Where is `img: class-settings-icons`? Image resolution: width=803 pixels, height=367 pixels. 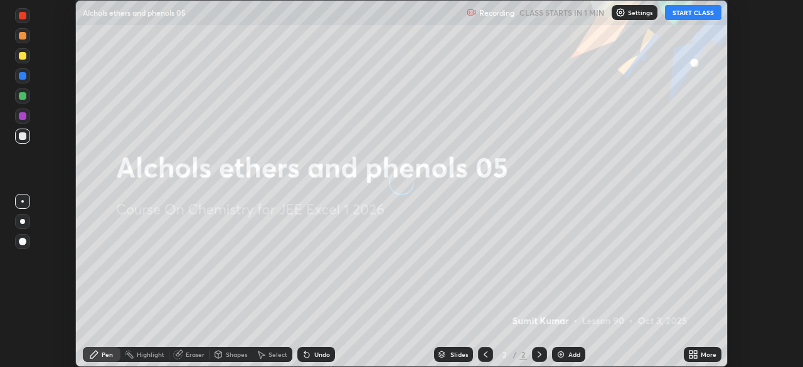
img: class-settings-icons is located at coordinates (620, 13).